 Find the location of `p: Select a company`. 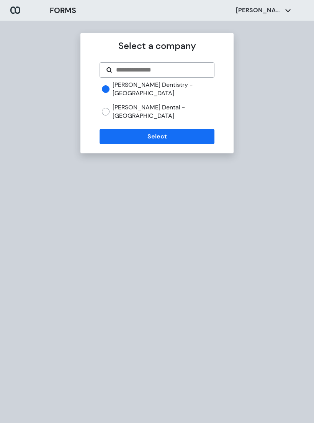

p: Select a company is located at coordinates (156, 46).